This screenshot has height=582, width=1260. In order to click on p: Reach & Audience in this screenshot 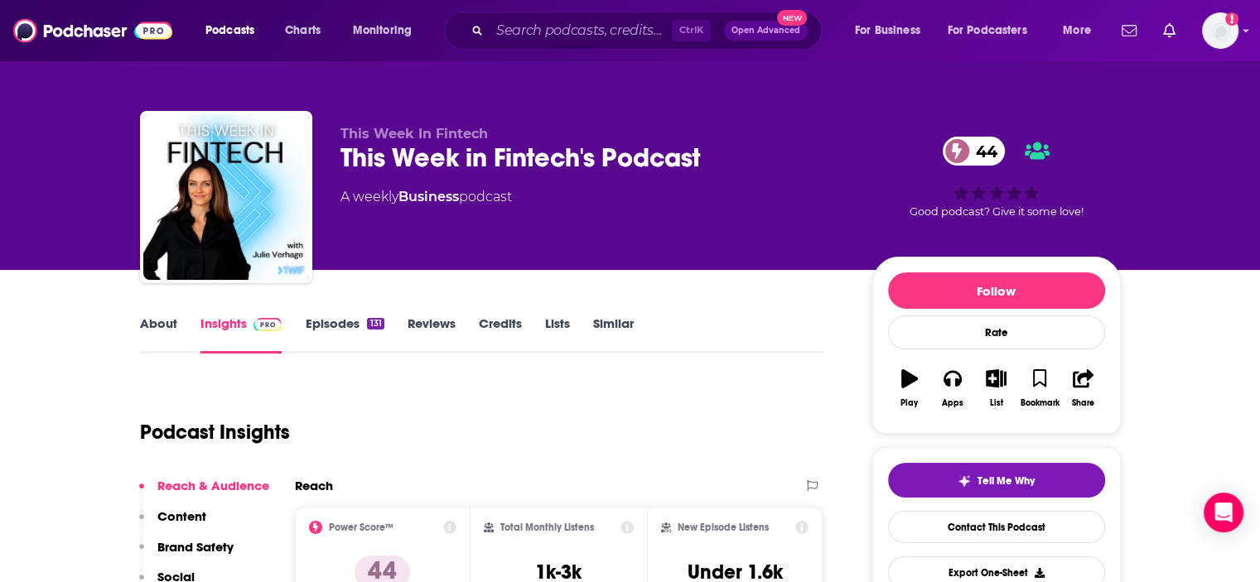, I will do `click(213, 485)`.